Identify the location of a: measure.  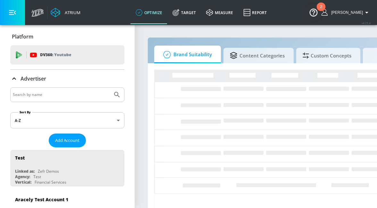
(220, 13).